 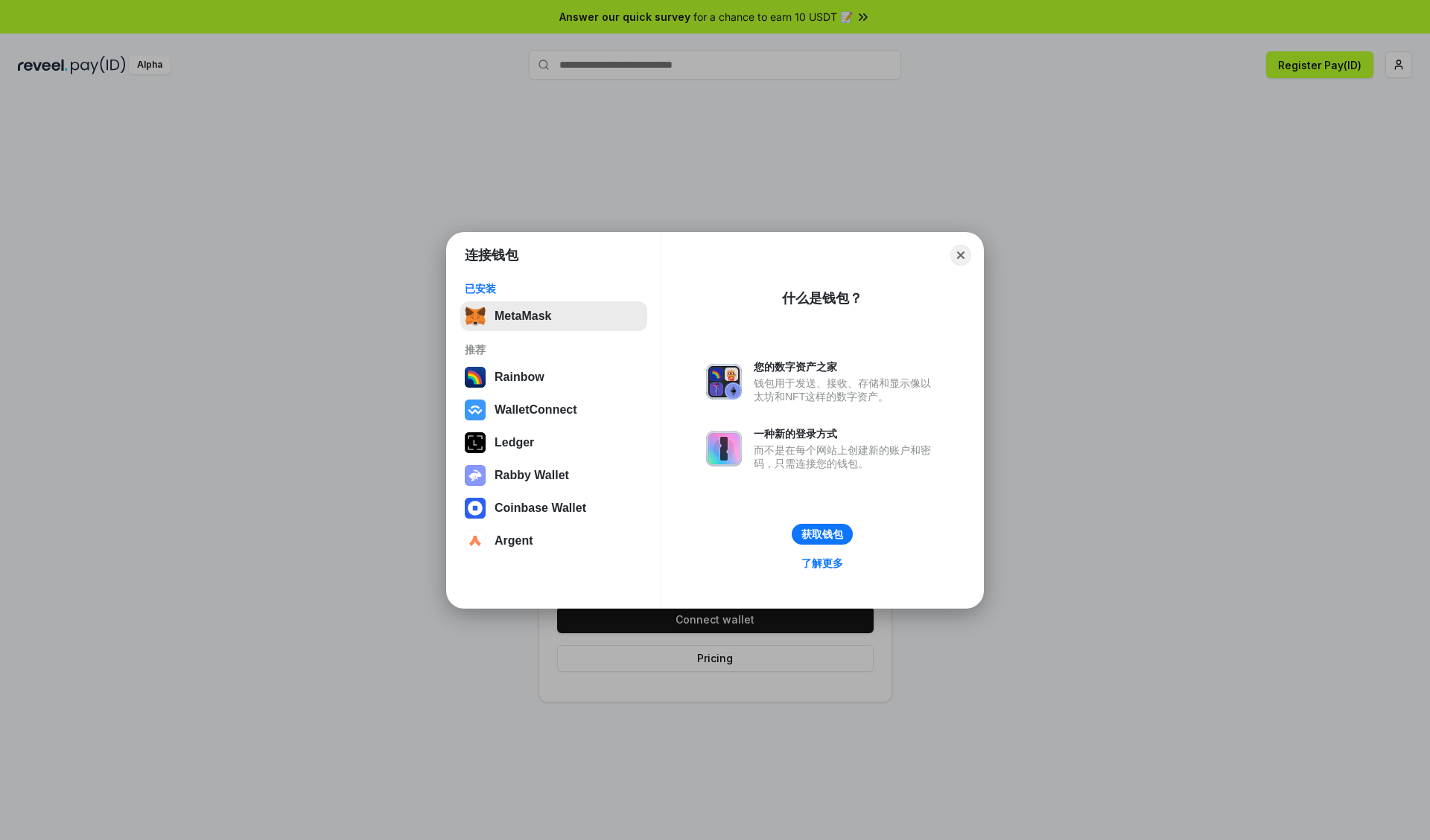 I want to click on div: 钱包用于发送、接收、存储和显示像以太坊和NFT这样的数字资产。, so click(x=846, y=390).